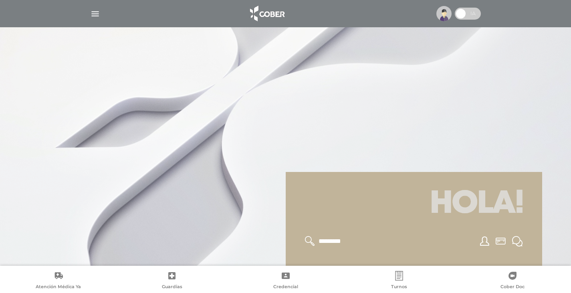 The image size is (571, 293). Describe the element at coordinates (286, 287) in the screenshot. I see `span: Credencial` at that location.